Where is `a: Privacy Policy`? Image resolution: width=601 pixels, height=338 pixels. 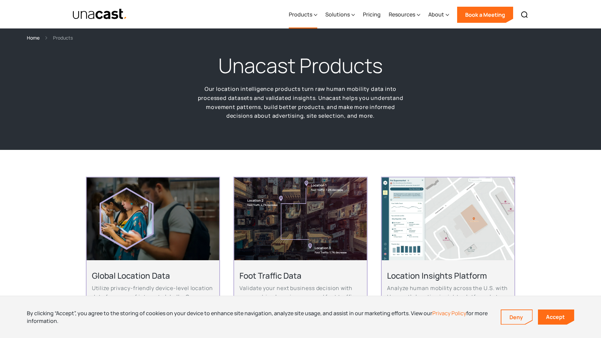
a: Privacy Policy is located at coordinates (449, 313).